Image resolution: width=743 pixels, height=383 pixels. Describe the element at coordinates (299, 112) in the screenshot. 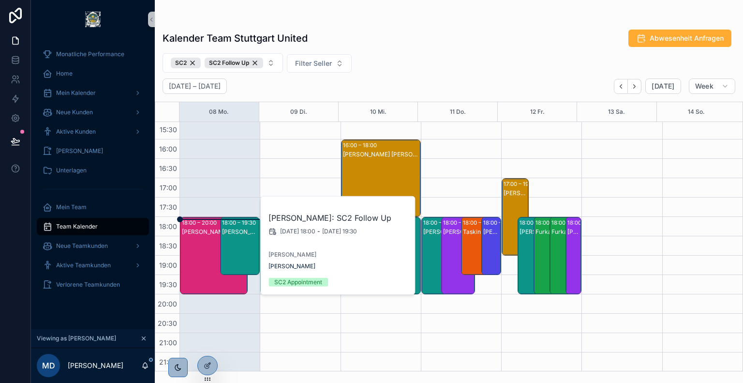

I see `div: 09 Di.` at that location.